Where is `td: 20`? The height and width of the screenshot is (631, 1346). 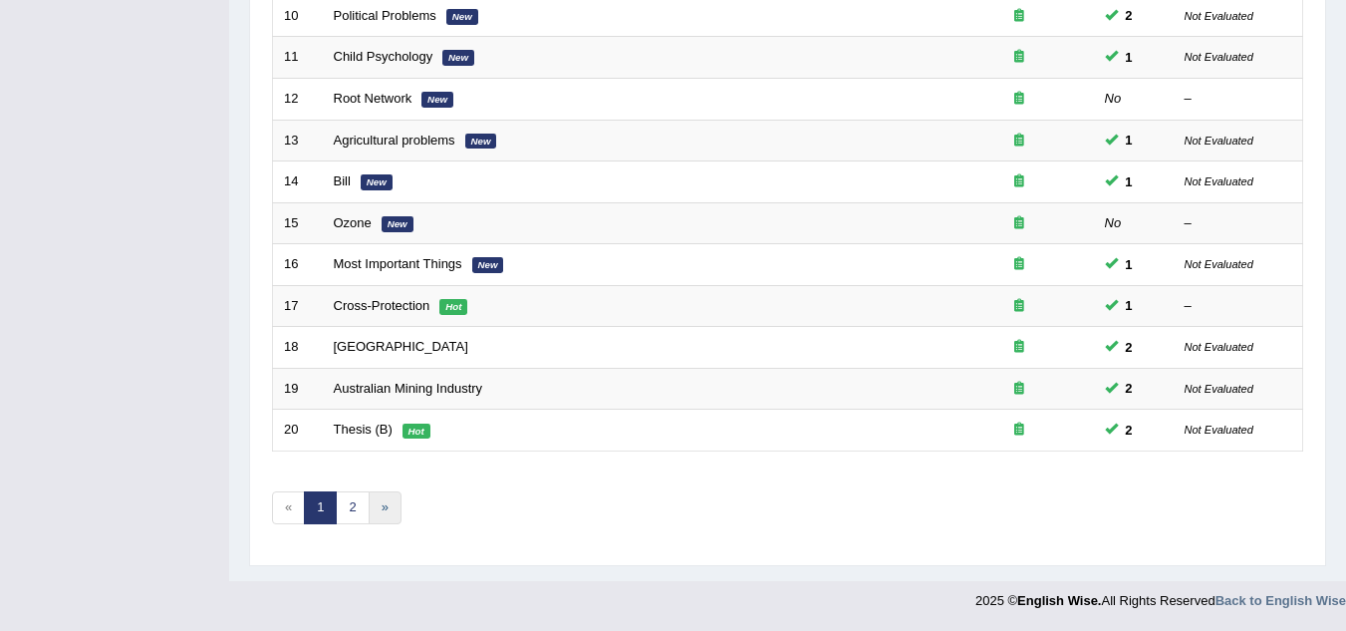 td: 20 is located at coordinates (298, 430).